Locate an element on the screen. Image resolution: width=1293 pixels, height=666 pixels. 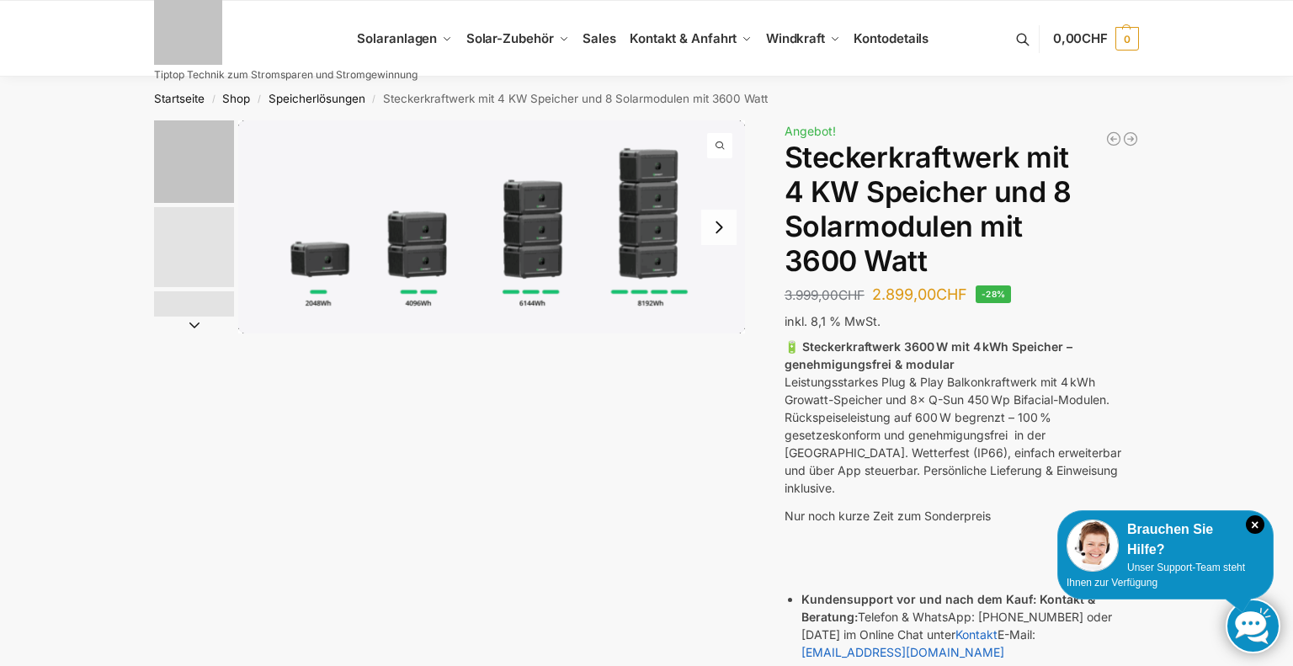
a: 0,00CHF 0 is located at coordinates (1096, 39).